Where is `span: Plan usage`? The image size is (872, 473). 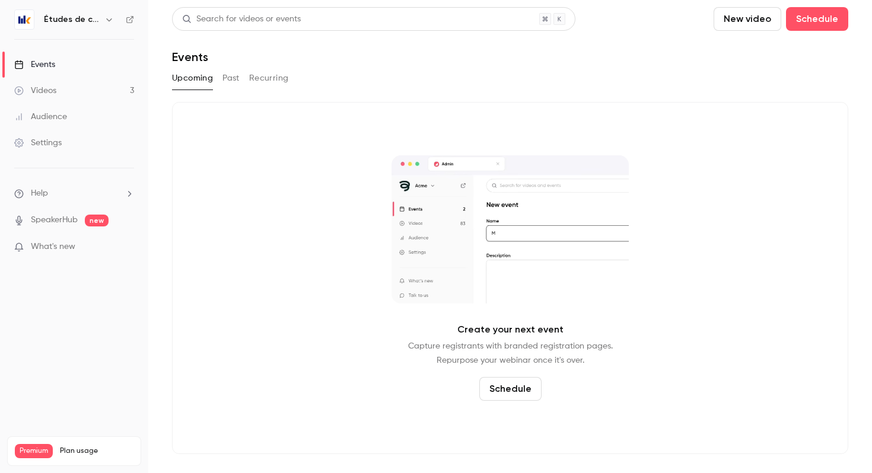 span: Plan usage is located at coordinates (97, 451).